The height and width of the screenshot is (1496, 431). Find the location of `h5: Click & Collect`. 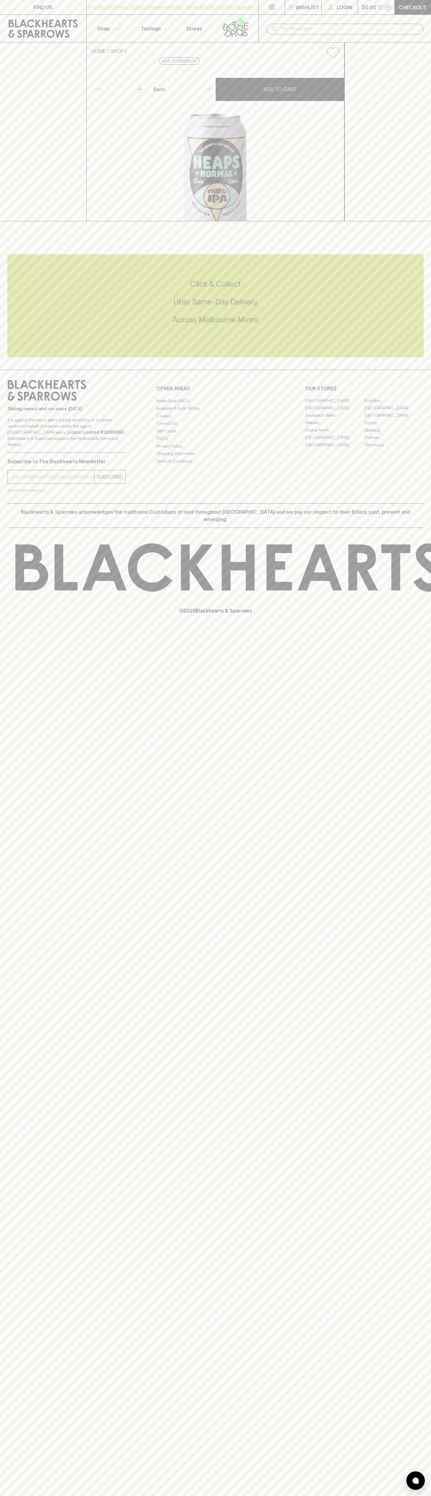

h5: Click & Collect is located at coordinates (215, 284).